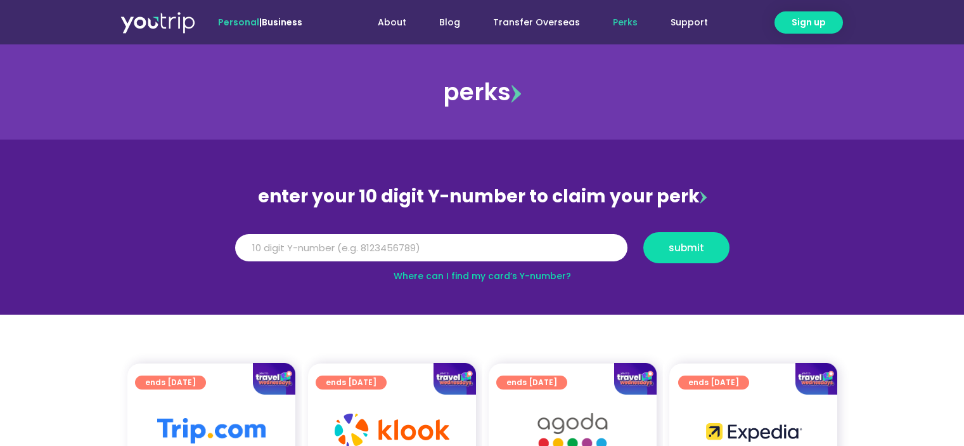  What do you see at coordinates (687, 247) in the screenshot?
I see `button: submit` at bounding box center [687, 247].